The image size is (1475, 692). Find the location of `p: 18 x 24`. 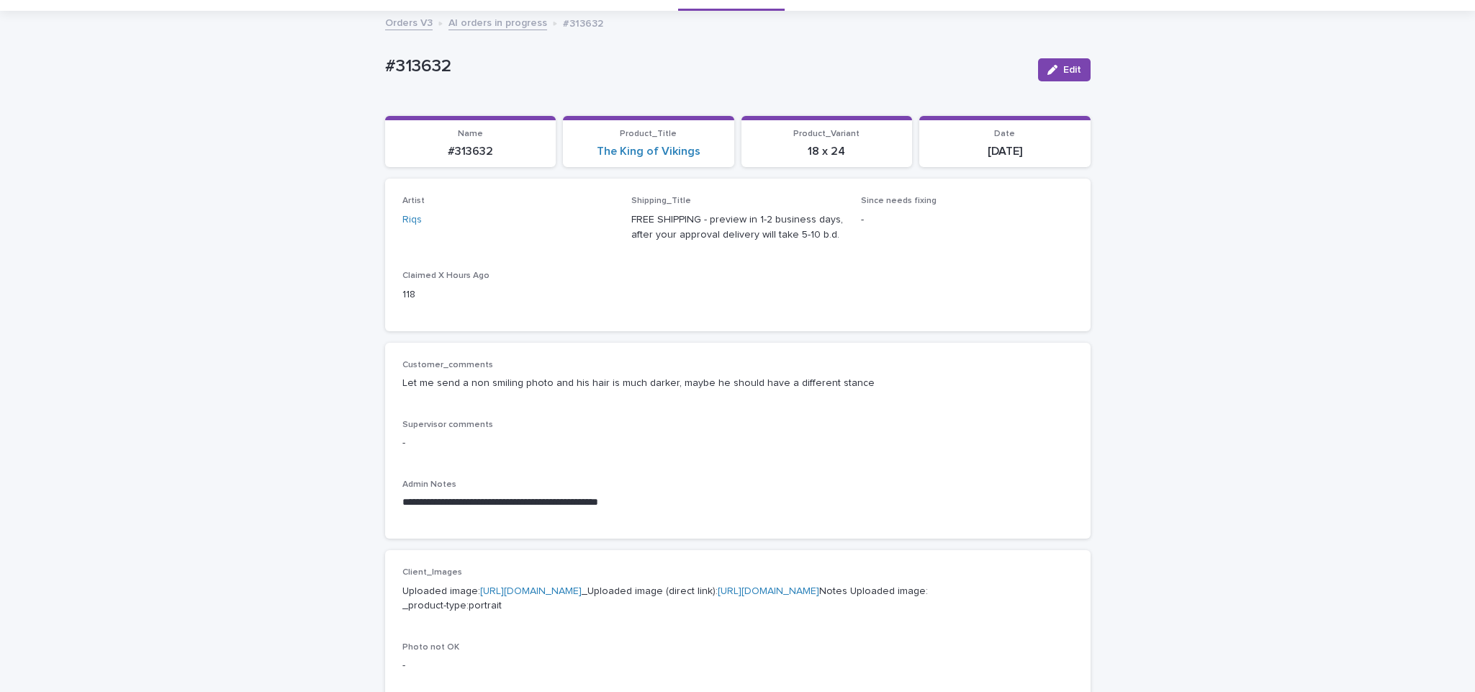

p: 18 x 24 is located at coordinates (827, 151).